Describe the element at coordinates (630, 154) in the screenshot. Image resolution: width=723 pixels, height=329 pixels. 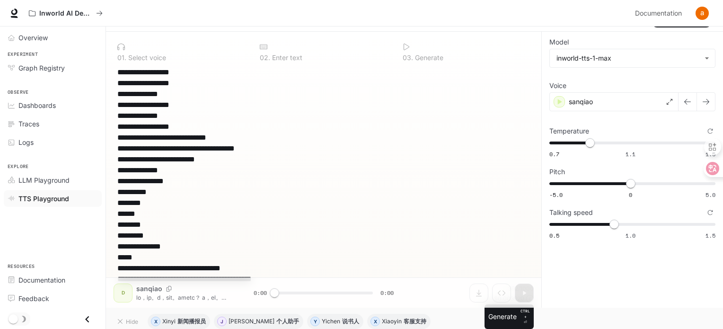
I see `span: 1.1` at that location.